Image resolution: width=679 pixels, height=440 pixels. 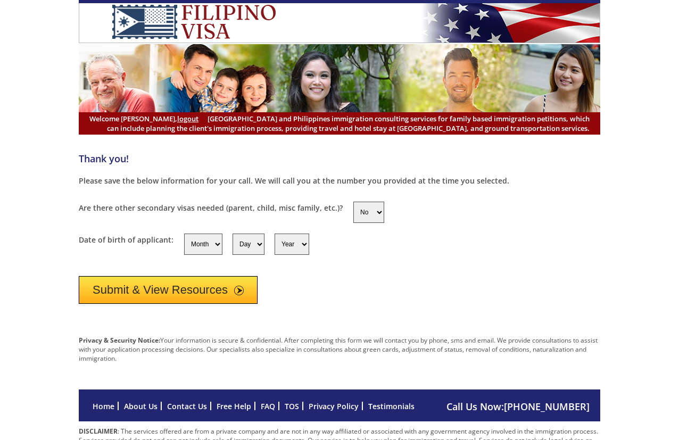 I want to click on a: TOS, so click(x=292, y=406).